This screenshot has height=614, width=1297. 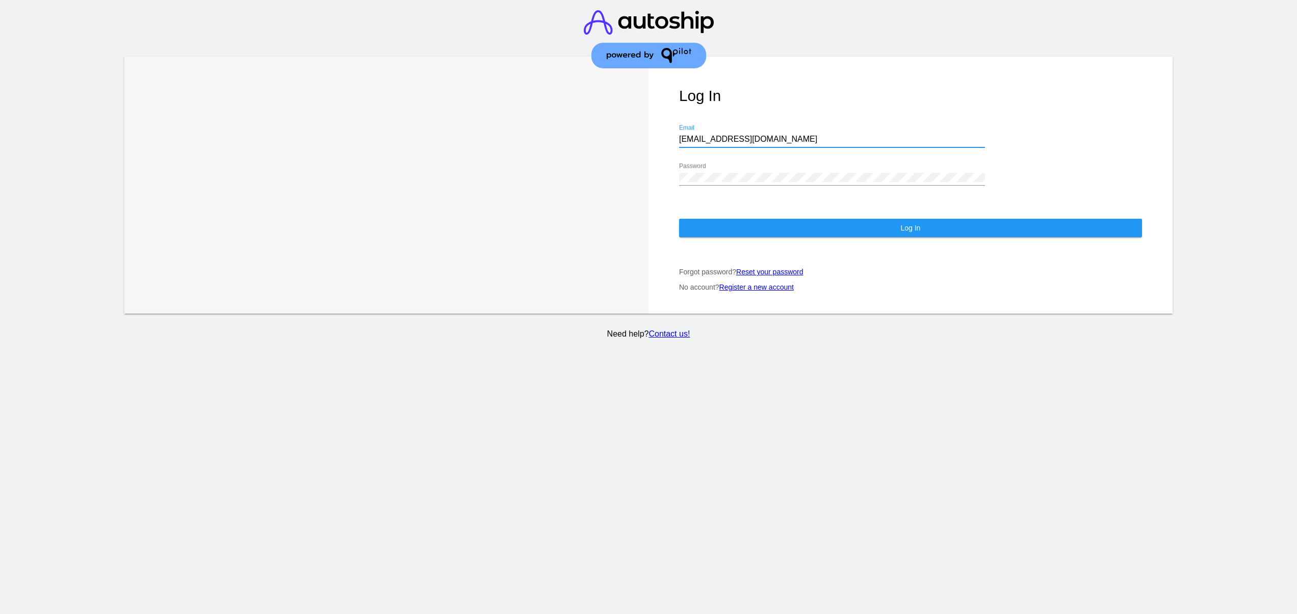 What do you see at coordinates (669, 334) in the screenshot?
I see `a: Contact us!` at bounding box center [669, 334].